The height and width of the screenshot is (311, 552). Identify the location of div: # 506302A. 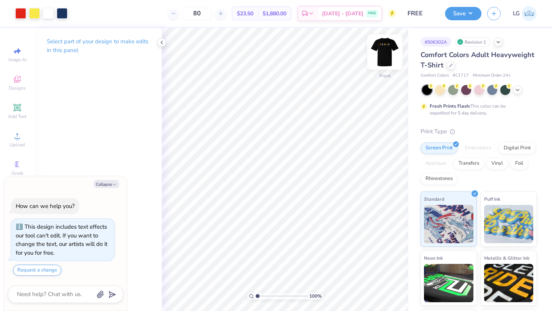
(436, 42).